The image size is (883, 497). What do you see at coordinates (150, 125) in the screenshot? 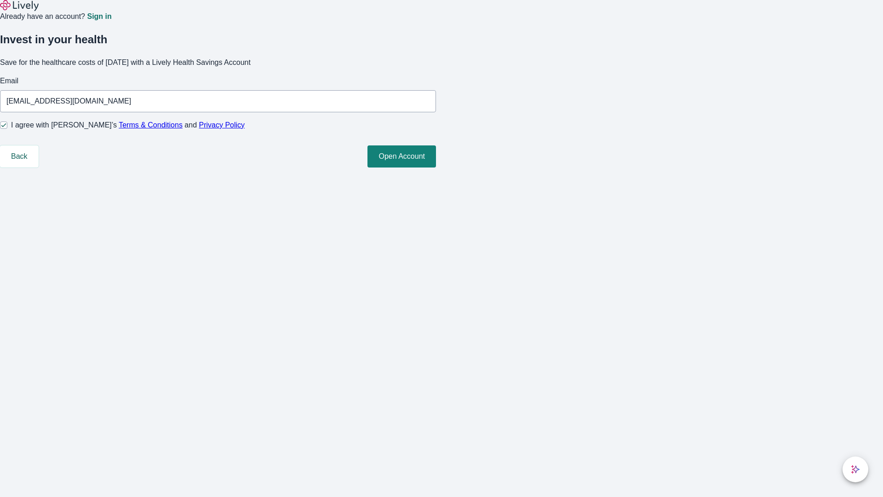
I see `a: Terms & Conditions` at bounding box center [150, 125].